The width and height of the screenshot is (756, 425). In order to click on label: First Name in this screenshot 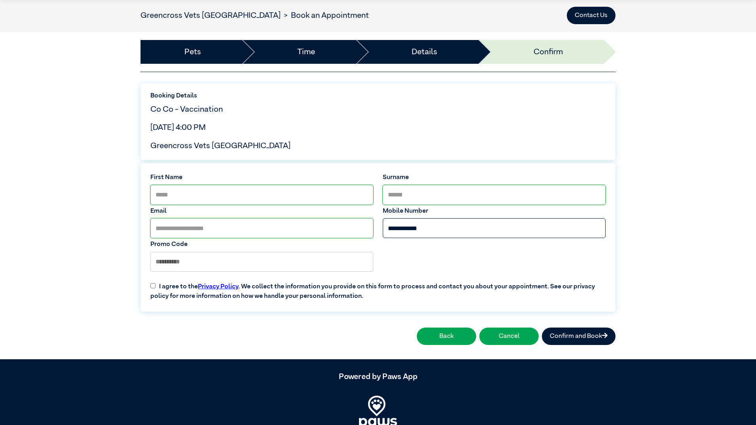, I will do `click(262, 177)`.